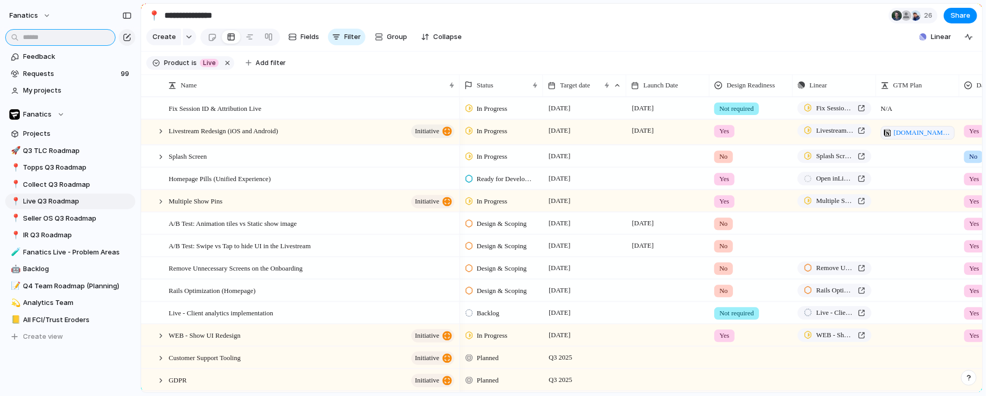  I want to click on div: 🤖Backlog, so click(70, 269).